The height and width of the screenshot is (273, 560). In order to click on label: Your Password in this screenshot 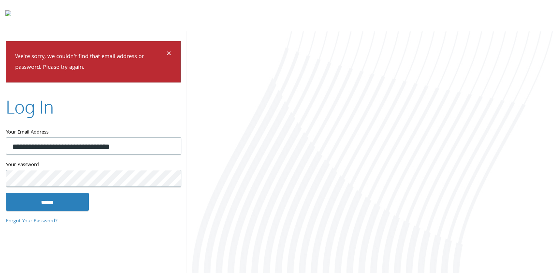, I will do `click(93, 165)`.